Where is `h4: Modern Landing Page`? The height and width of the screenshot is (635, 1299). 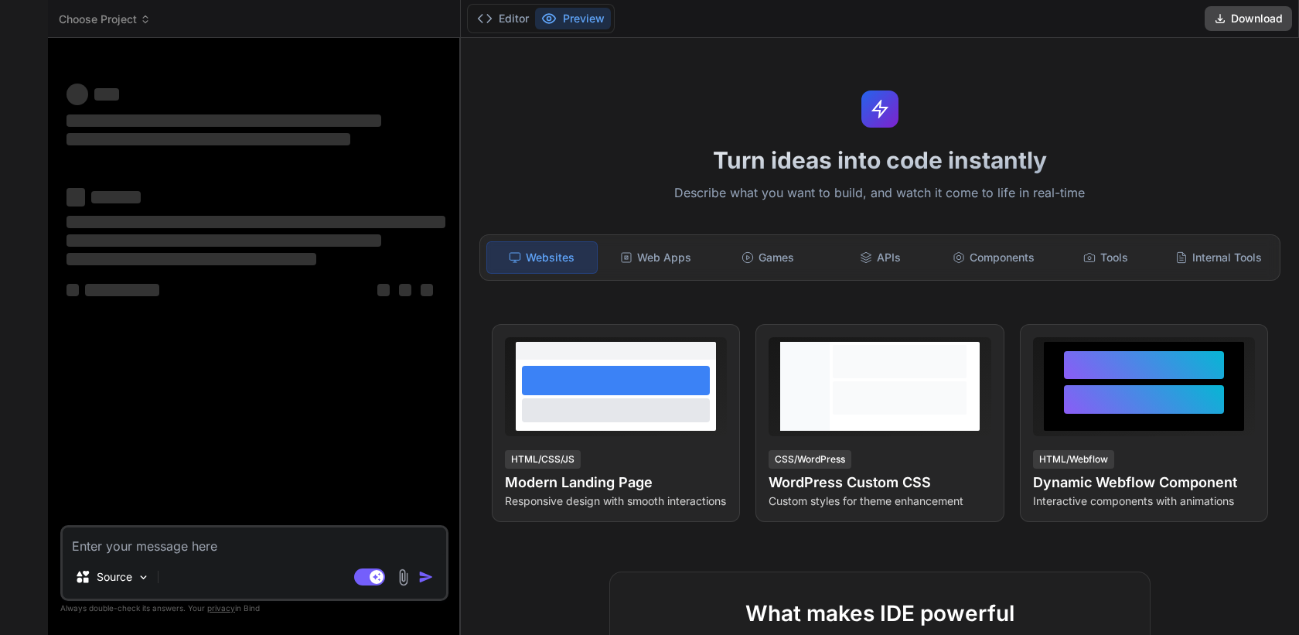
h4: Modern Landing Page is located at coordinates (615, 482).